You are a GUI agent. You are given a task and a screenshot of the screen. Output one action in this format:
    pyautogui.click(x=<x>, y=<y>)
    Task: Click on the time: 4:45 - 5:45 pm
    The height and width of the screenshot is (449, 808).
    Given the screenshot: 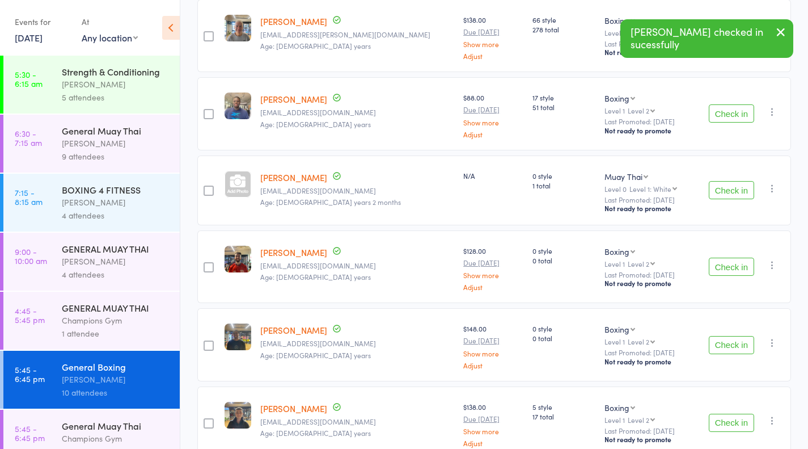 What is the action you would take?
    pyautogui.click(x=29, y=315)
    